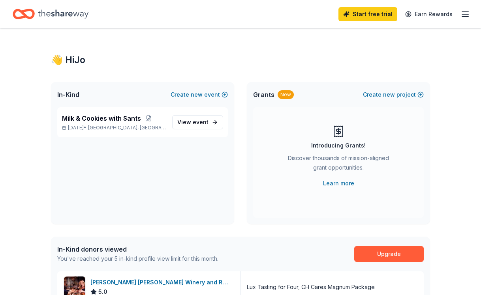 Image resolution: width=481 pixels, height=295 pixels. What do you see at coordinates (138, 249) in the screenshot?
I see `div: In-Kind donors viewed` at bounding box center [138, 249].